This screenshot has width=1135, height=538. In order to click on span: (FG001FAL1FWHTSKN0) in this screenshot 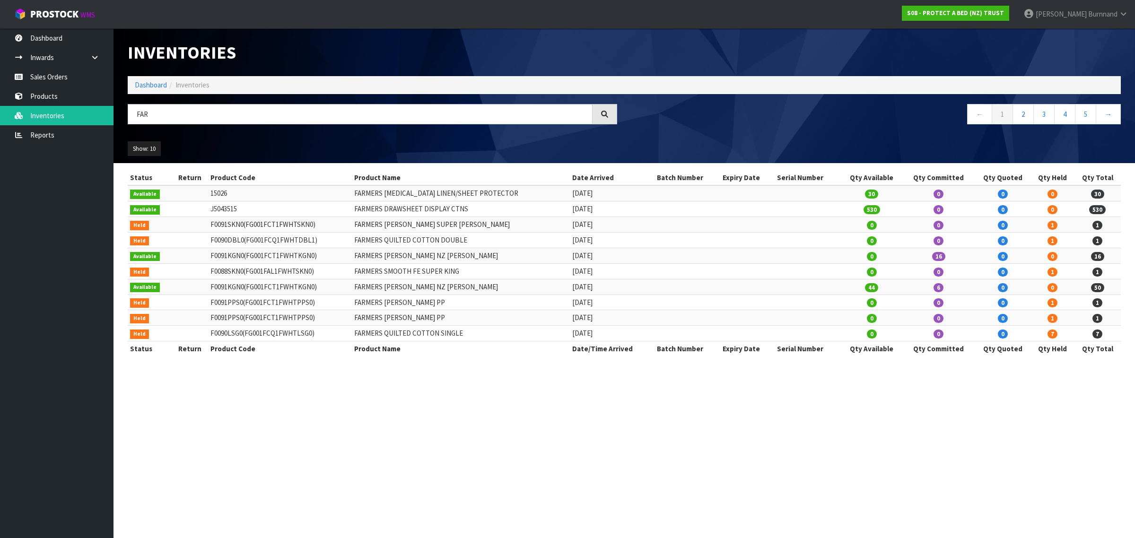, I will do `click(278, 271)`.